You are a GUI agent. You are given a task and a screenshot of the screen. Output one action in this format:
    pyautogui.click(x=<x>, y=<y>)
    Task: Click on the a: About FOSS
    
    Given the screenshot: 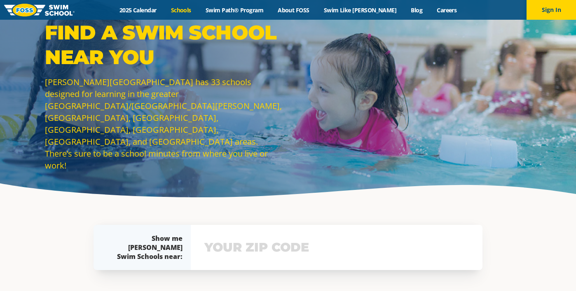 What is the action you would take?
    pyautogui.click(x=294, y=10)
    